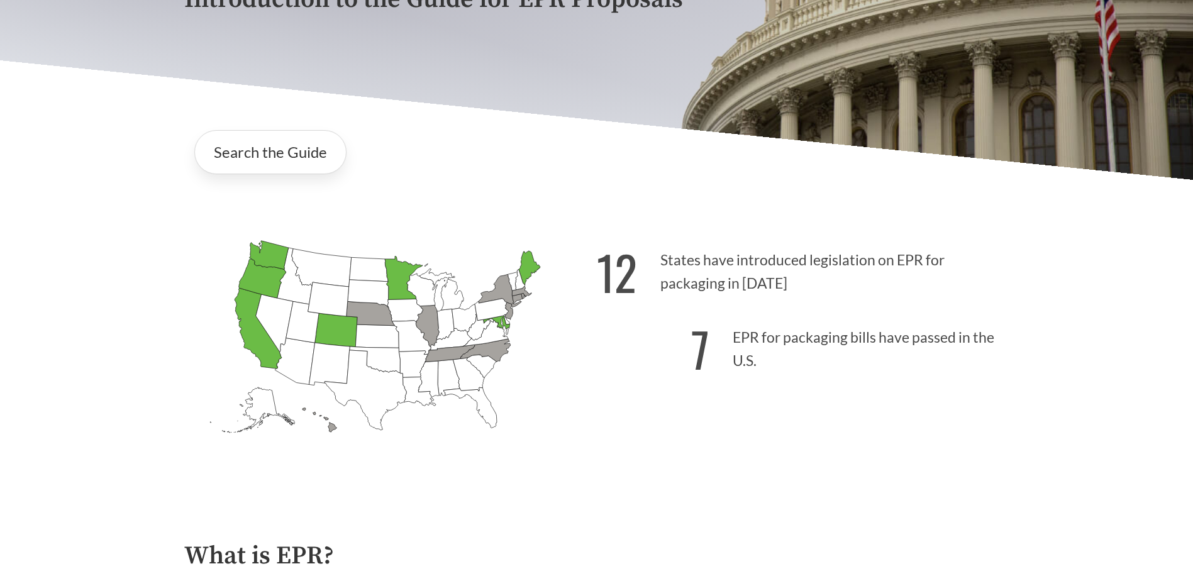 This screenshot has height=581, width=1193. What do you see at coordinates (597, 556) in the screenshot?
I see `h2: What is EPR?` at bounding box center [597, 556].